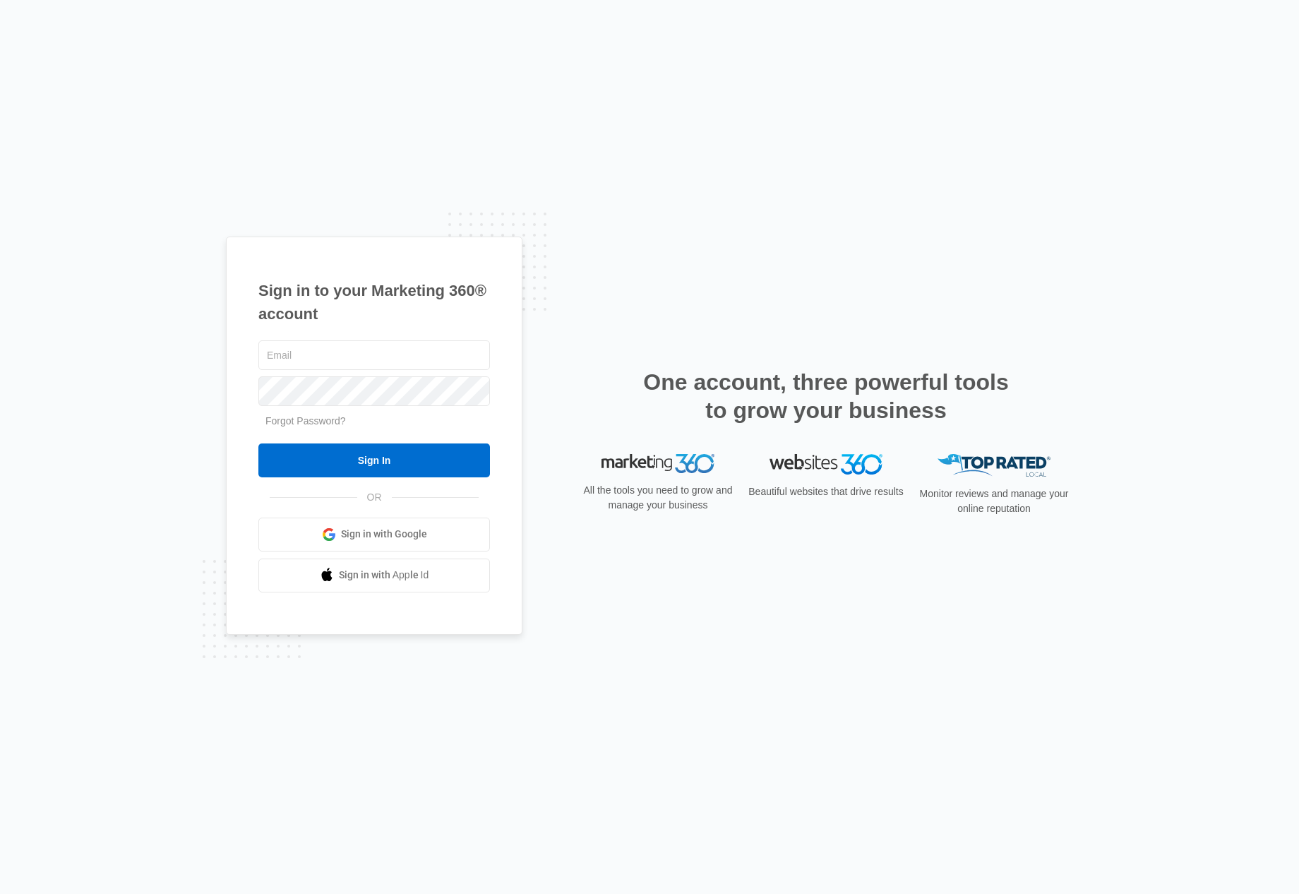  What do you see at coordinates (374, 355) in the screenshot?
I see `input: Email` at bounding box center [374, 355].